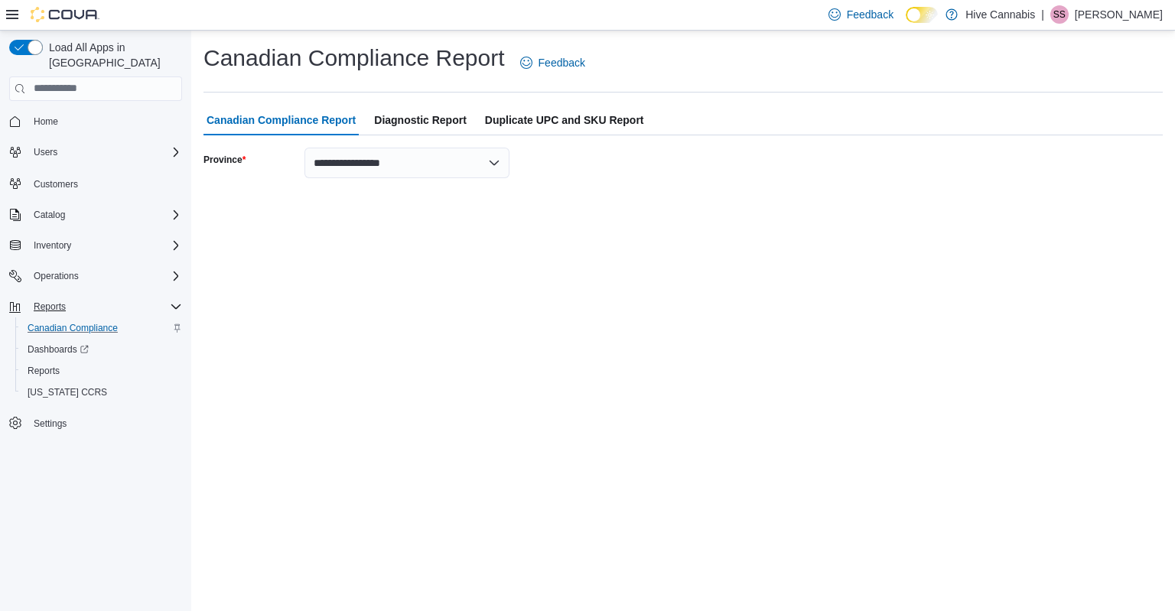  I want to click on a: Customers, so click(56, 184).